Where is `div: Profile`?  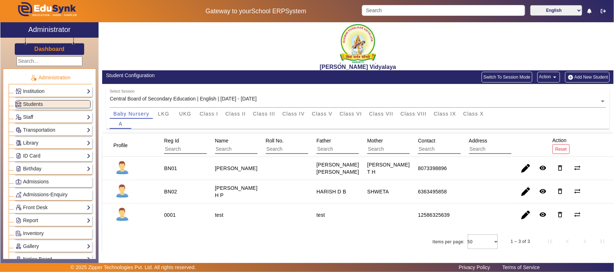
div: Profile is located at coordinates (124, 146).